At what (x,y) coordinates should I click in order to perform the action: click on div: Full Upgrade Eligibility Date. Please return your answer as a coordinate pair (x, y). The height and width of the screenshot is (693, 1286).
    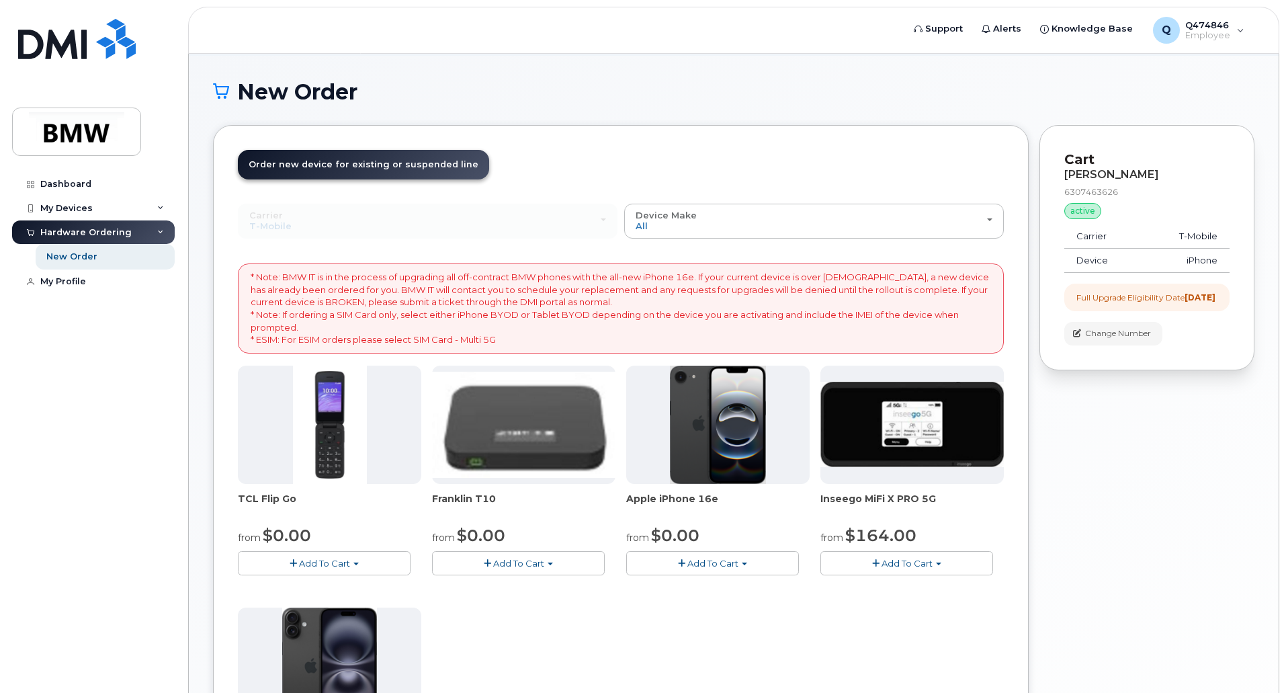
    Looking at the image, I should click on (1145, 297).